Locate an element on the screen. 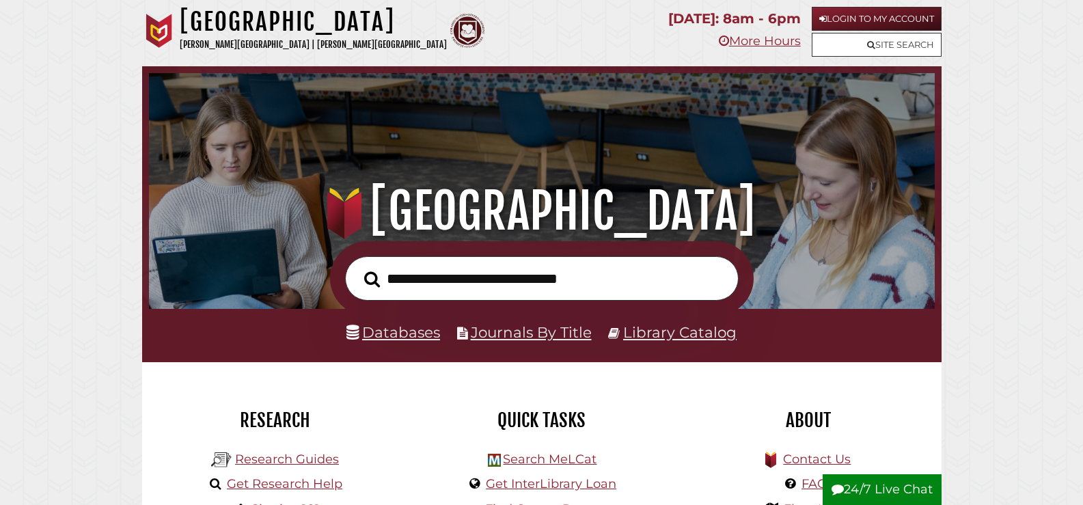 The image size is (1083, 505). h2: Research is located at coordinates (275, 420).